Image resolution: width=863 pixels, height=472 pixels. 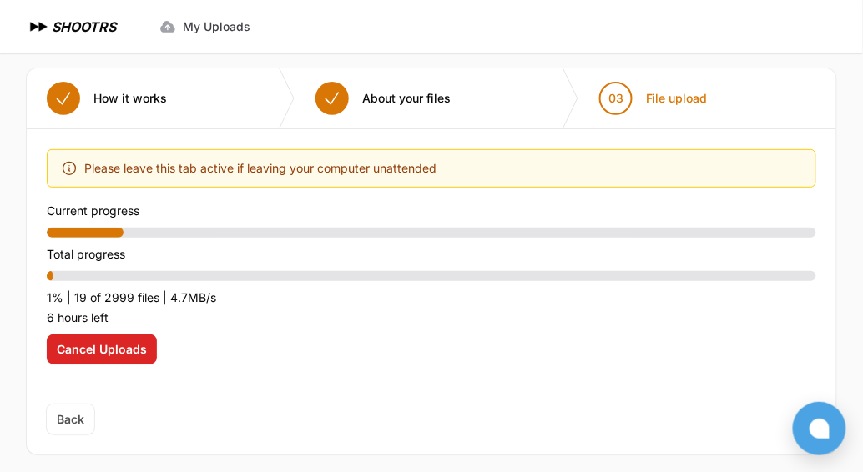 What do you see at coordinates (102, 350) in the screenshot?
I see `span: Cancel Uploads` at bounding box center [102, 350].